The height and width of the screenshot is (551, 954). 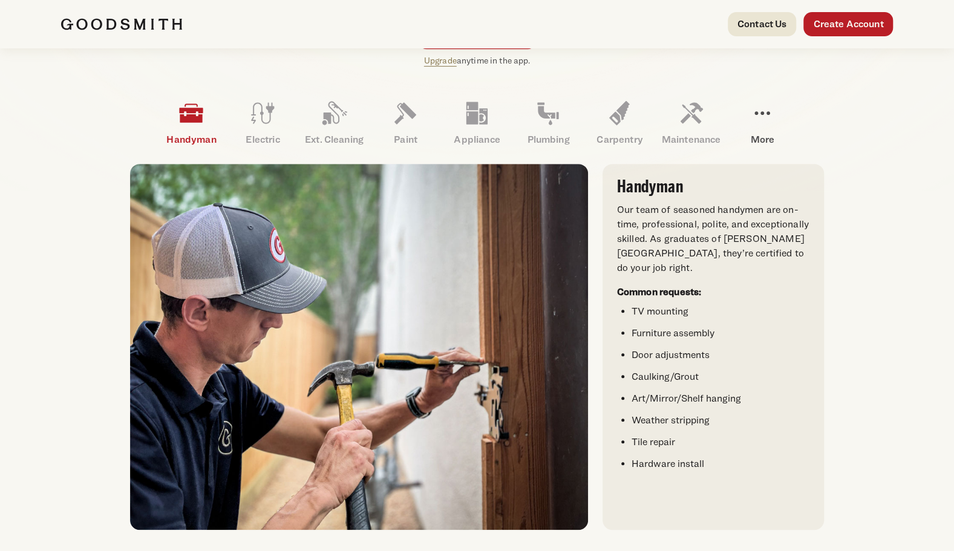 I want to click on a: Create Account, so click(x=848, y=24).